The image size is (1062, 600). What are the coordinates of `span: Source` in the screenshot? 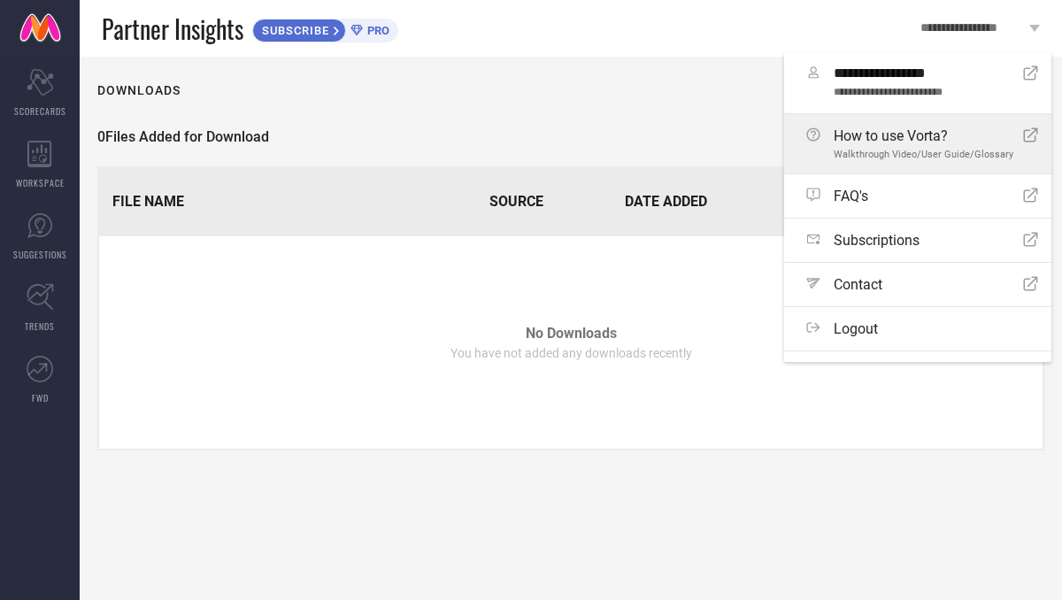 It's located at (516, 201).